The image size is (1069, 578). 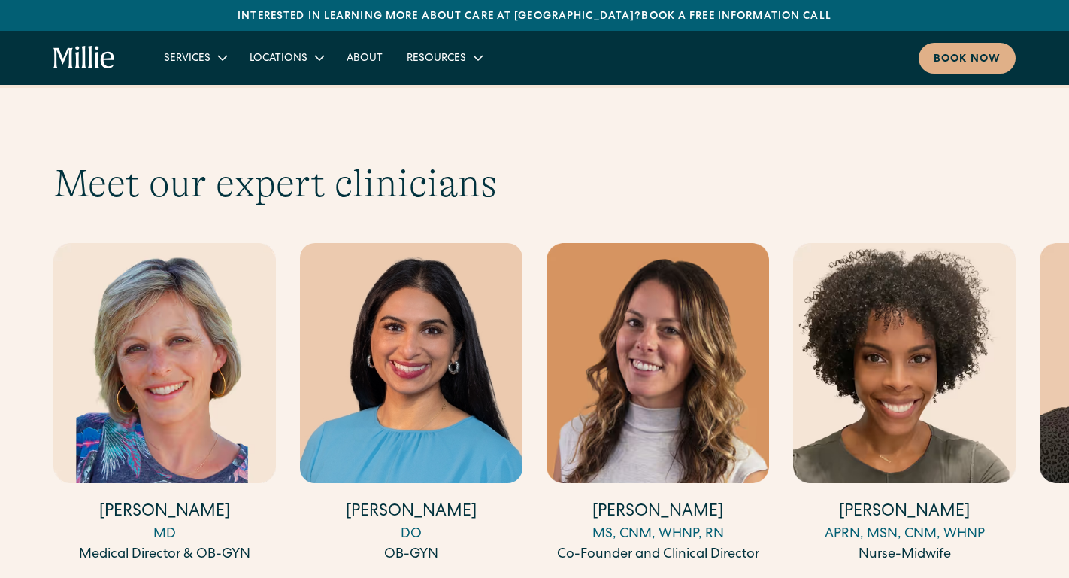 I want to click on div: MD, so click(x=165, y=534).